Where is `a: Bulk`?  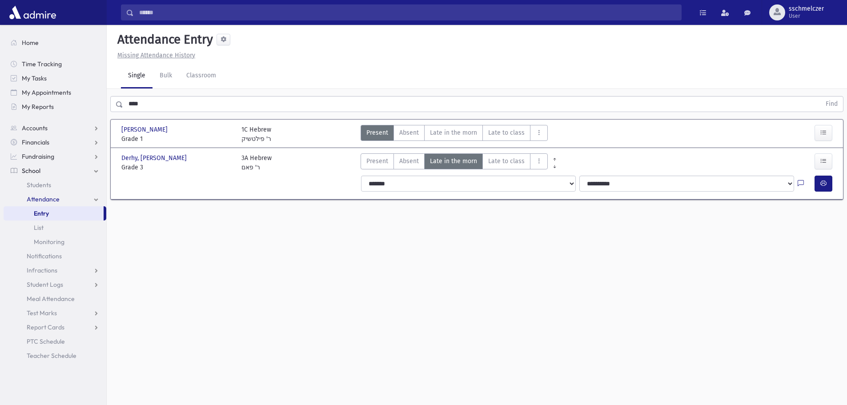 a: Bulk is located at coordinates (166, 76).